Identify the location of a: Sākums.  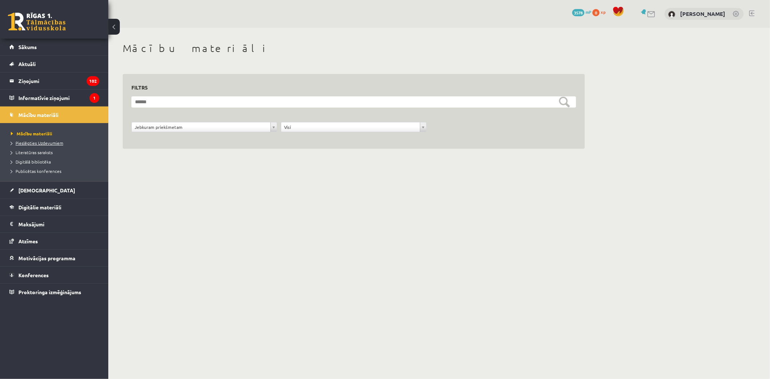
(54, 47).